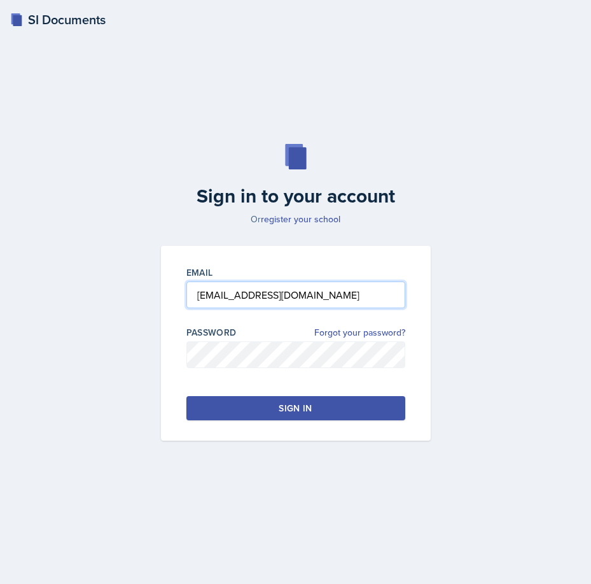 This screenshot has width=591, height=584. What do you see at coordinates (296, 196) in the screenshot?
I see `h2: Sign in to your account` at bounding box center [296, 196].